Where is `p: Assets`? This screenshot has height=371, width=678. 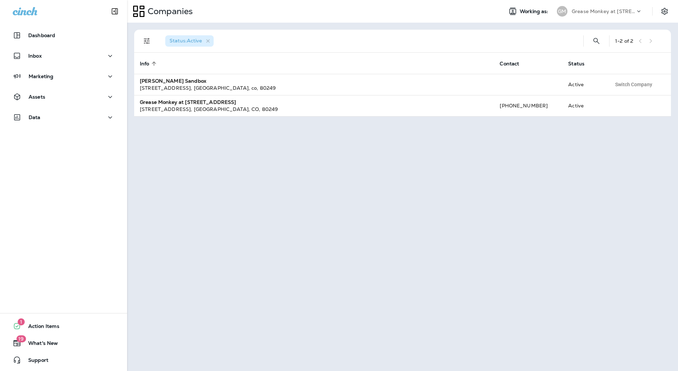 p: Assets is located at coordinates (37, 97).